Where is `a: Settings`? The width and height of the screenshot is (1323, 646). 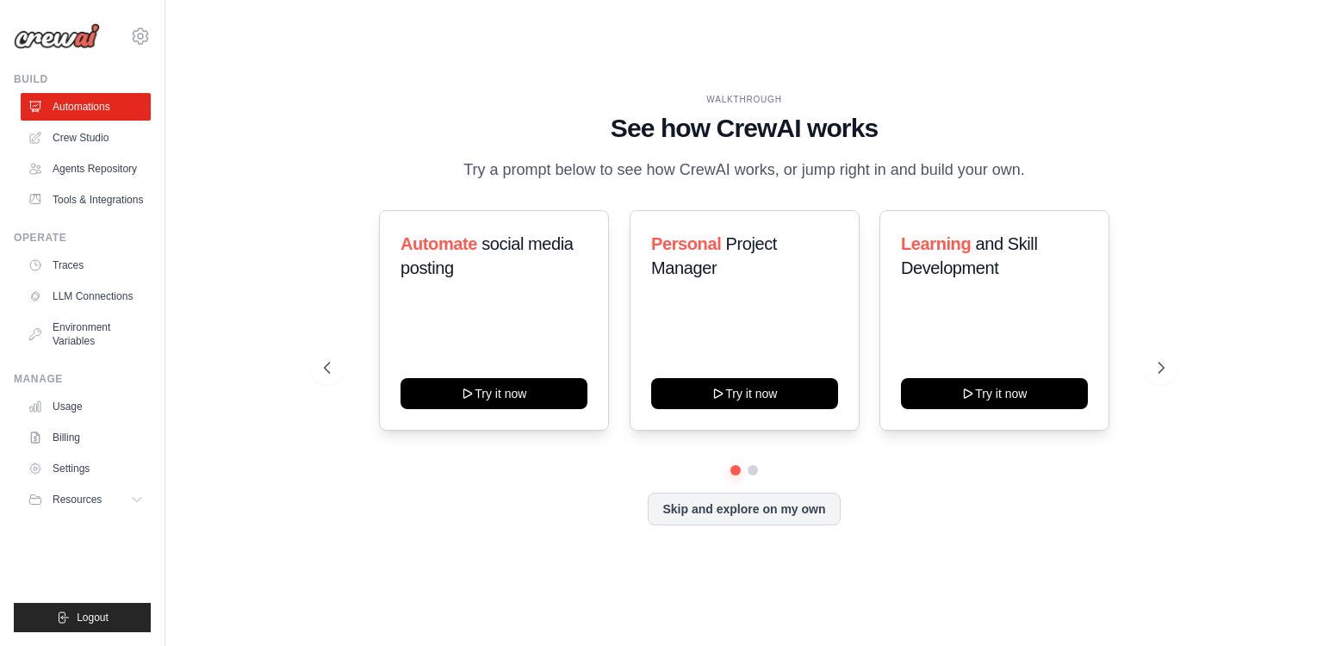
a: Settings is located at coordinates (85, 469).